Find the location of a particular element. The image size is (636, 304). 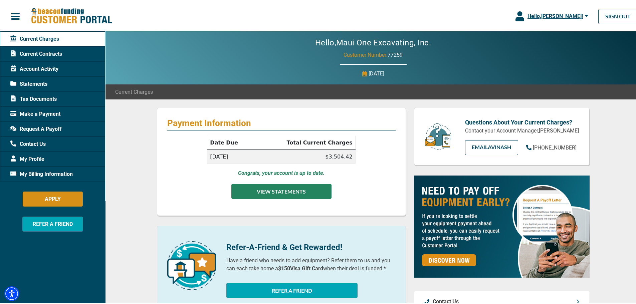

span: Statements is located at coordinates (29, 83).